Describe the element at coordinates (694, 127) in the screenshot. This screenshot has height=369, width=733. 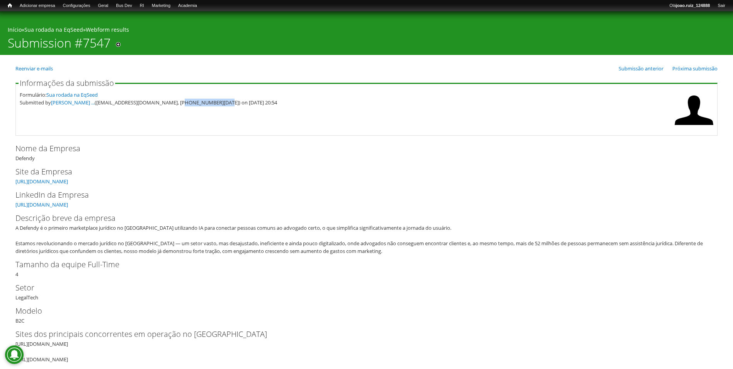
I see `a: Ver perfil do usuário.` at that location.